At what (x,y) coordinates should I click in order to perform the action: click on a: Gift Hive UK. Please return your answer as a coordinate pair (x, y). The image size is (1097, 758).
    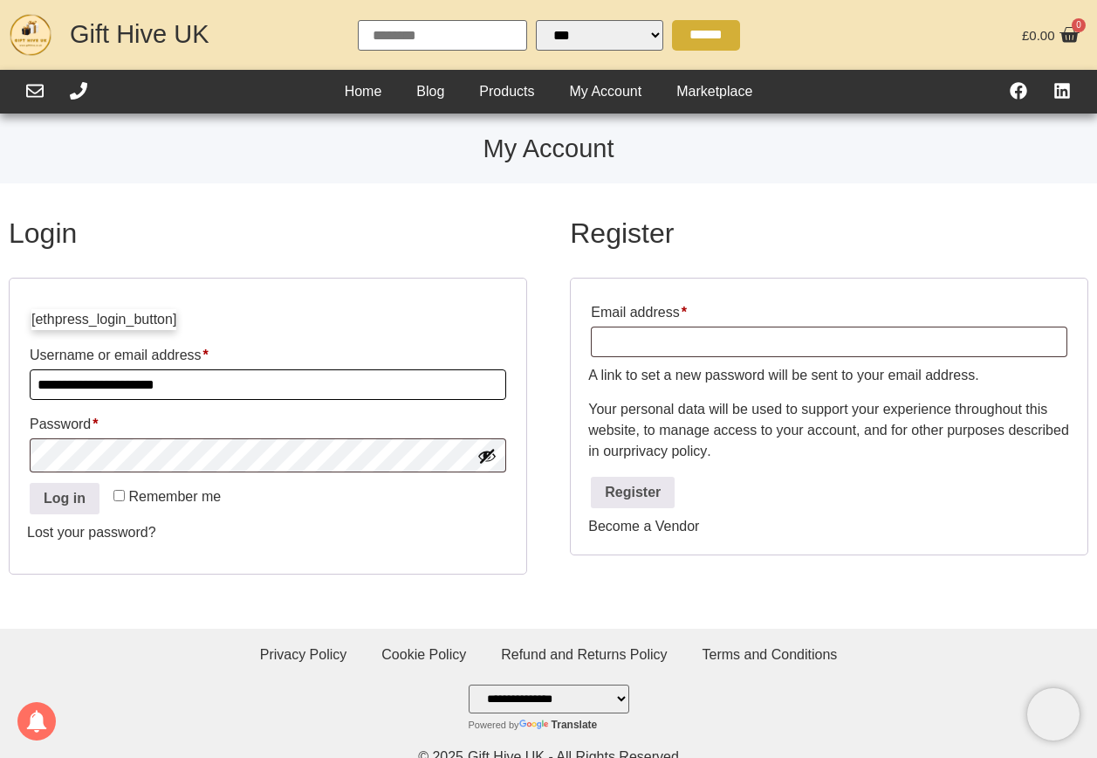
    Looking at the image, I should click on (140, 34).